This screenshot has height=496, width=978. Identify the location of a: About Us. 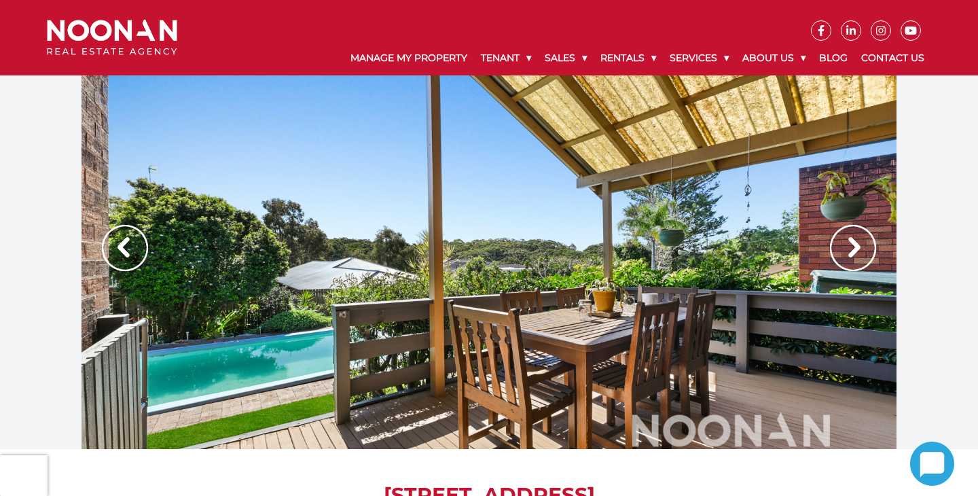
(773, 58).